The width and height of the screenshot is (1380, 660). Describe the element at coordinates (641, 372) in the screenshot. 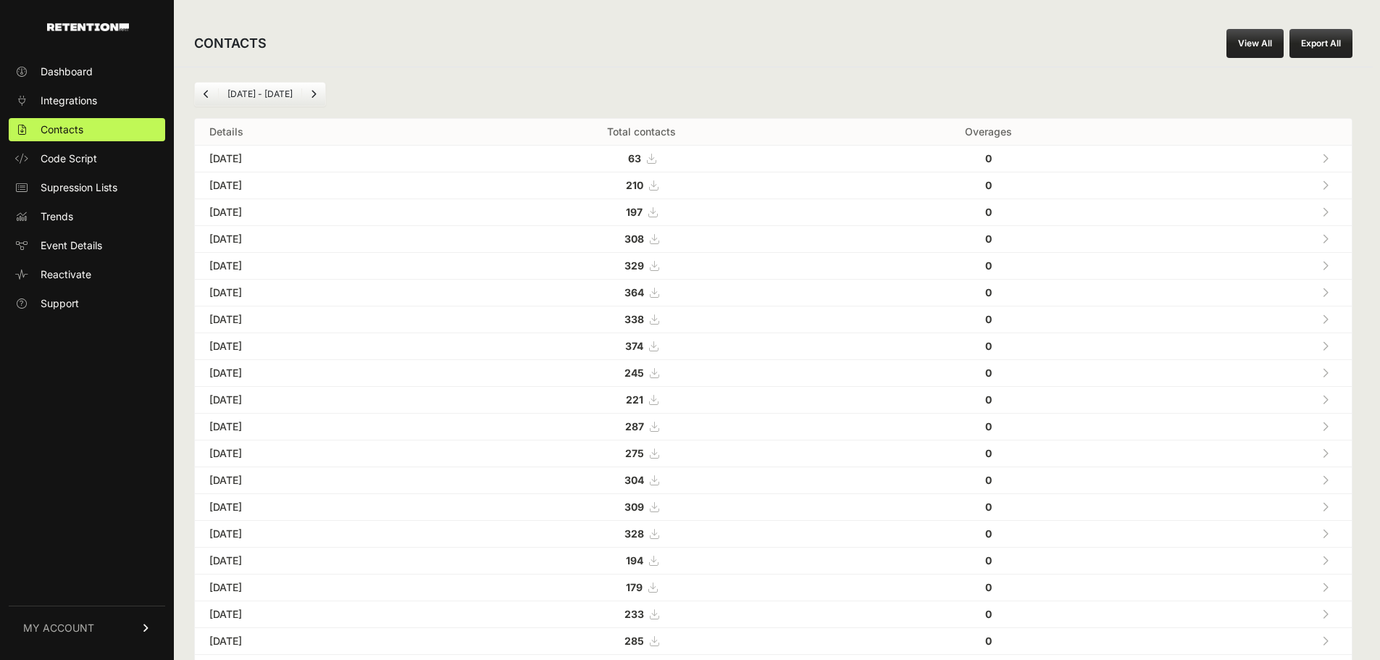

I see `a: 245` at that location.